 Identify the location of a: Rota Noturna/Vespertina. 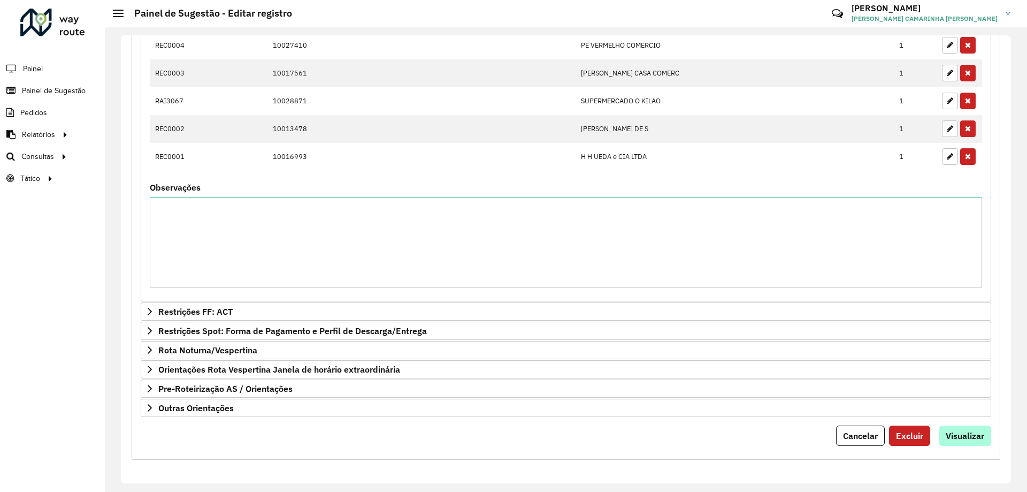
(566, 350).